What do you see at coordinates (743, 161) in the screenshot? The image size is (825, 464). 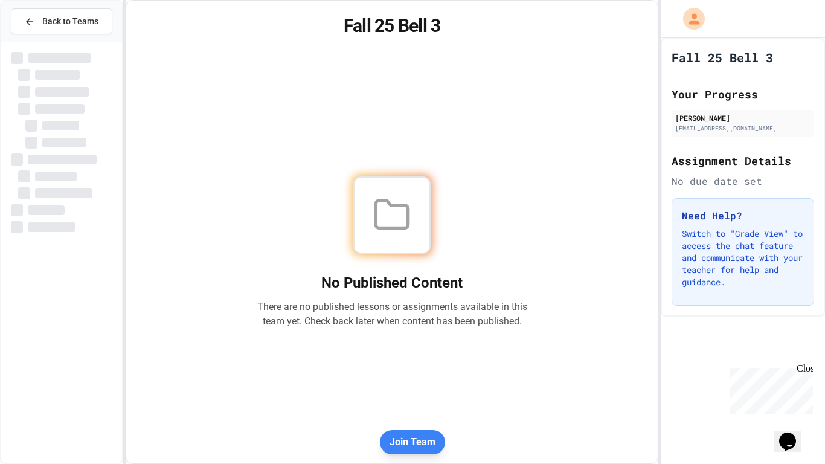 I see `h2: Assignment Details` at bounding box center [743, 161].